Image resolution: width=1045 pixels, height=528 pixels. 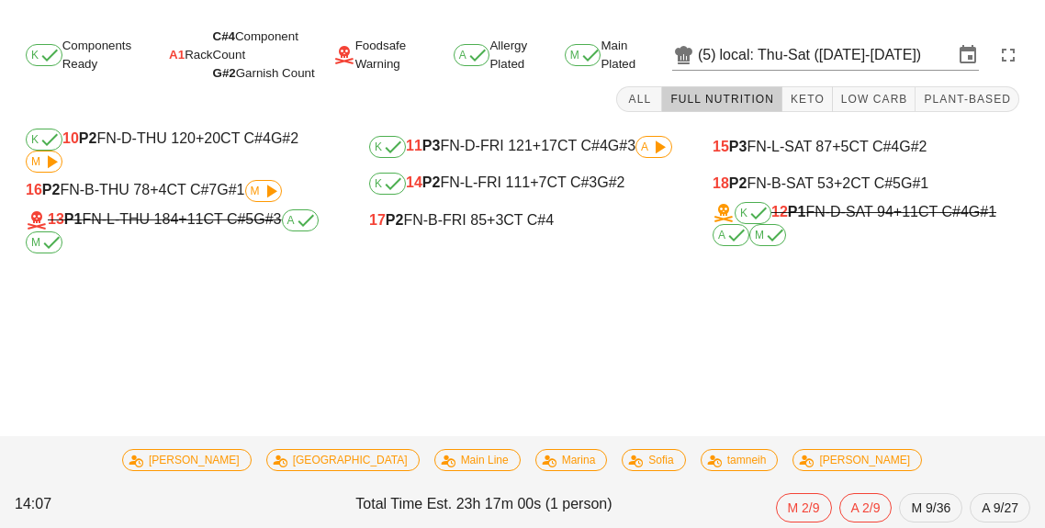 I want to click on div: FN-L-FRI 111 CT C#3, so click(x=523, y=184).